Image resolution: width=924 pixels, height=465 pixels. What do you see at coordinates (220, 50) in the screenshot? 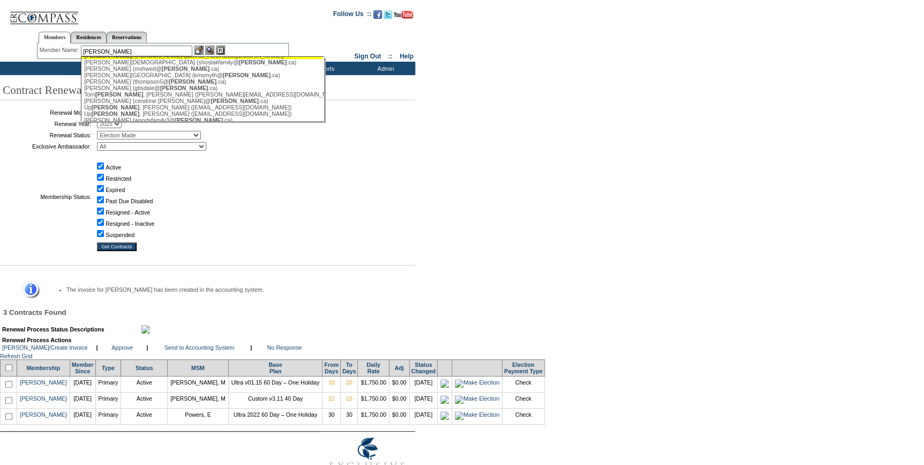
I see `img: Reservations` at bounding box center [220, 50].